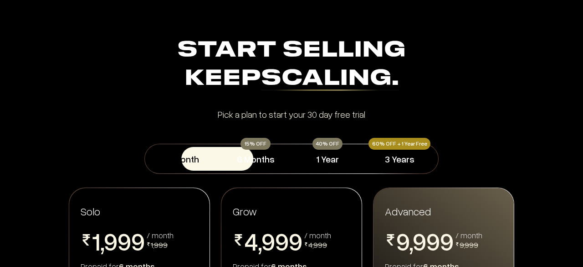  Describe the element at coordinates (408, 210) in the screenshot. I see `span: Advanced` at that location.